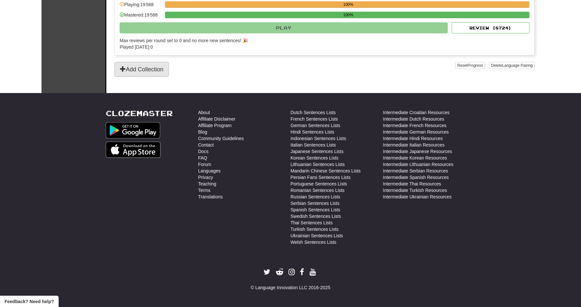  What do you see at coordinates (313, 112) in the screenshot?
I see `a: Dutch Sentences Lists` at bounding box center [313, 112].